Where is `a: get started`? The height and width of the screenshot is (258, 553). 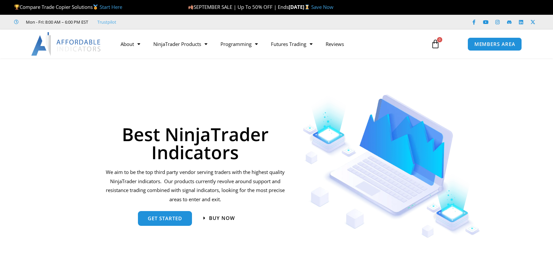
a: get started is located at coordinates (165, 218).